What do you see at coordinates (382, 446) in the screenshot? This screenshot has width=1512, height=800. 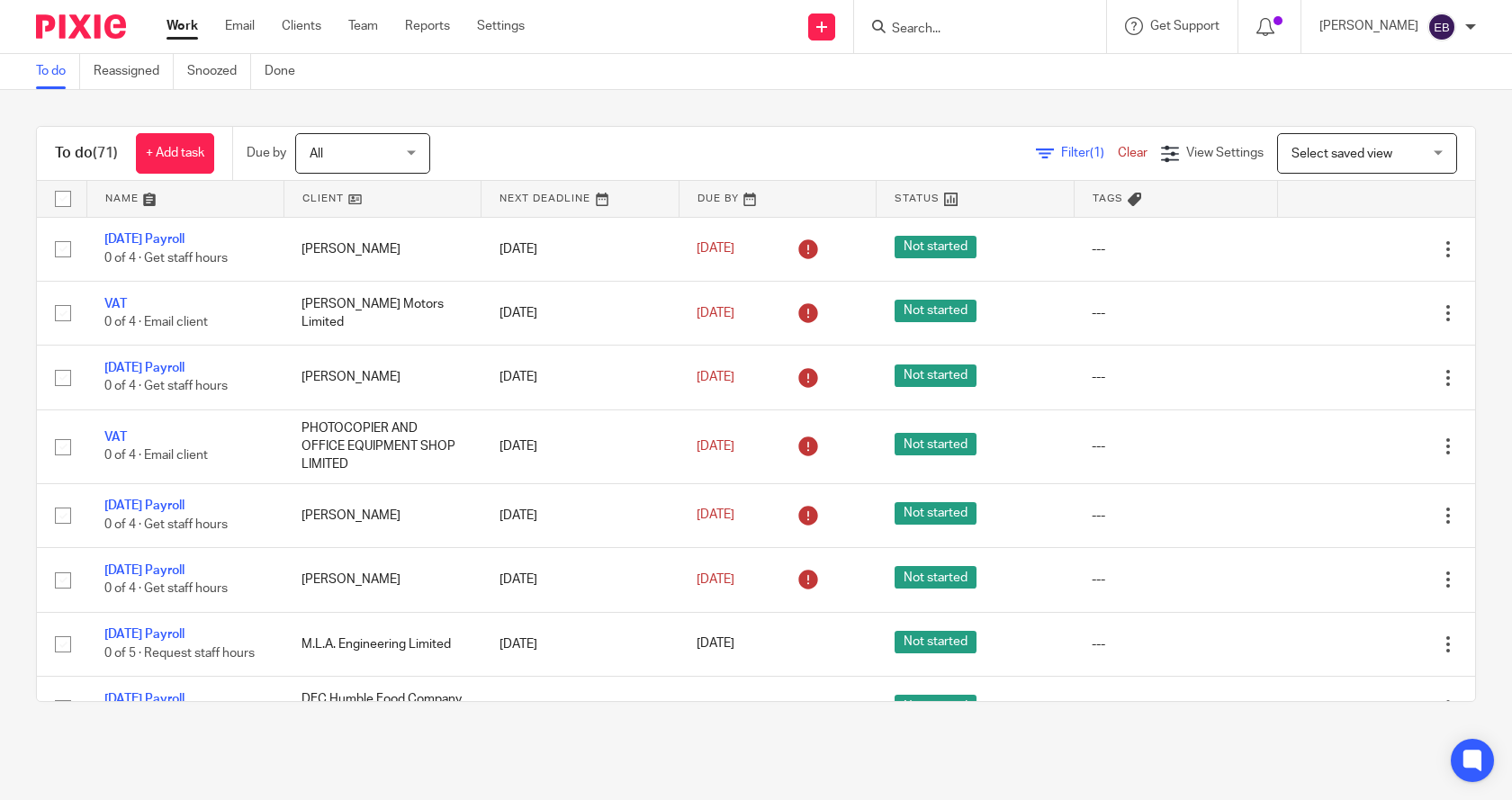 I see `td: PHOTOCOPIER AND OFFICE EQUIPMENT SHOP LIMITED` at bounding box center [382, 446].